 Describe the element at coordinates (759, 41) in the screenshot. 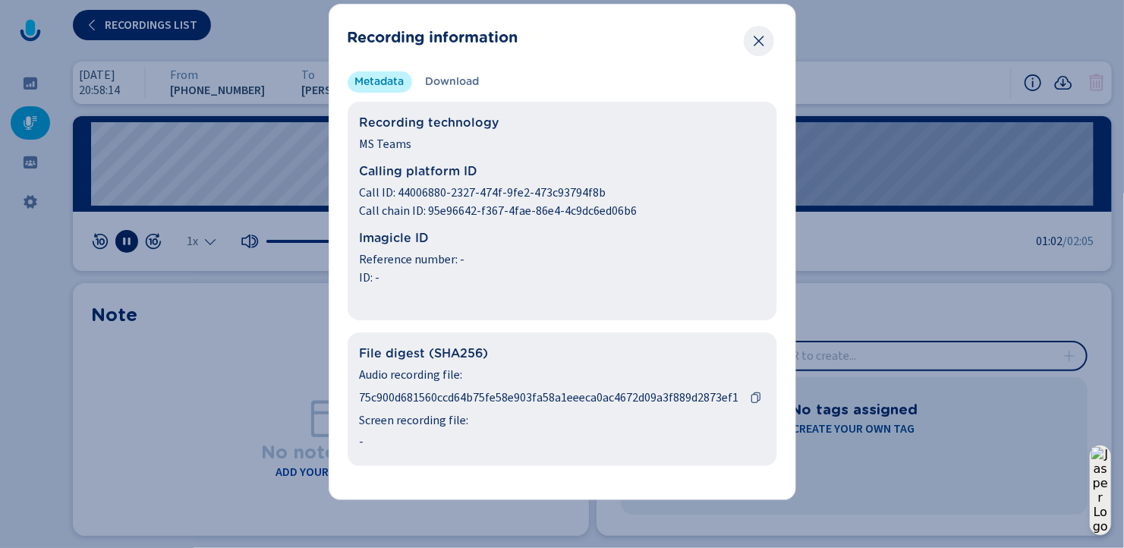

I see `button: Close` at that location.